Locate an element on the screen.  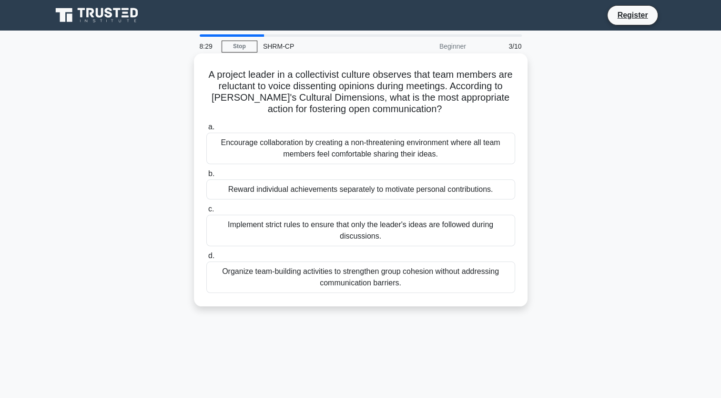
h5: A project leader in a collectivist culture observes that team members are reluctant to voice diss... is located at coordinates (361, 92).